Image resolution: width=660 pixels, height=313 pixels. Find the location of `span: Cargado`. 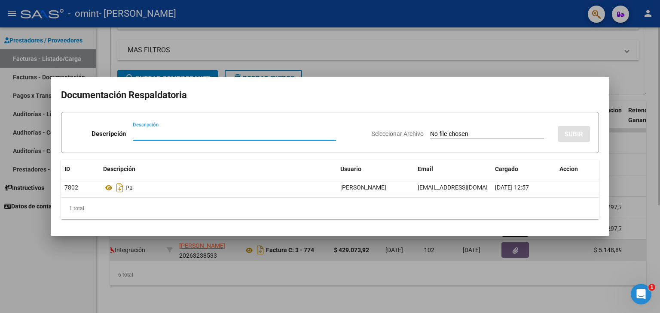

span: Cargado is located at coordinates (506, 169).